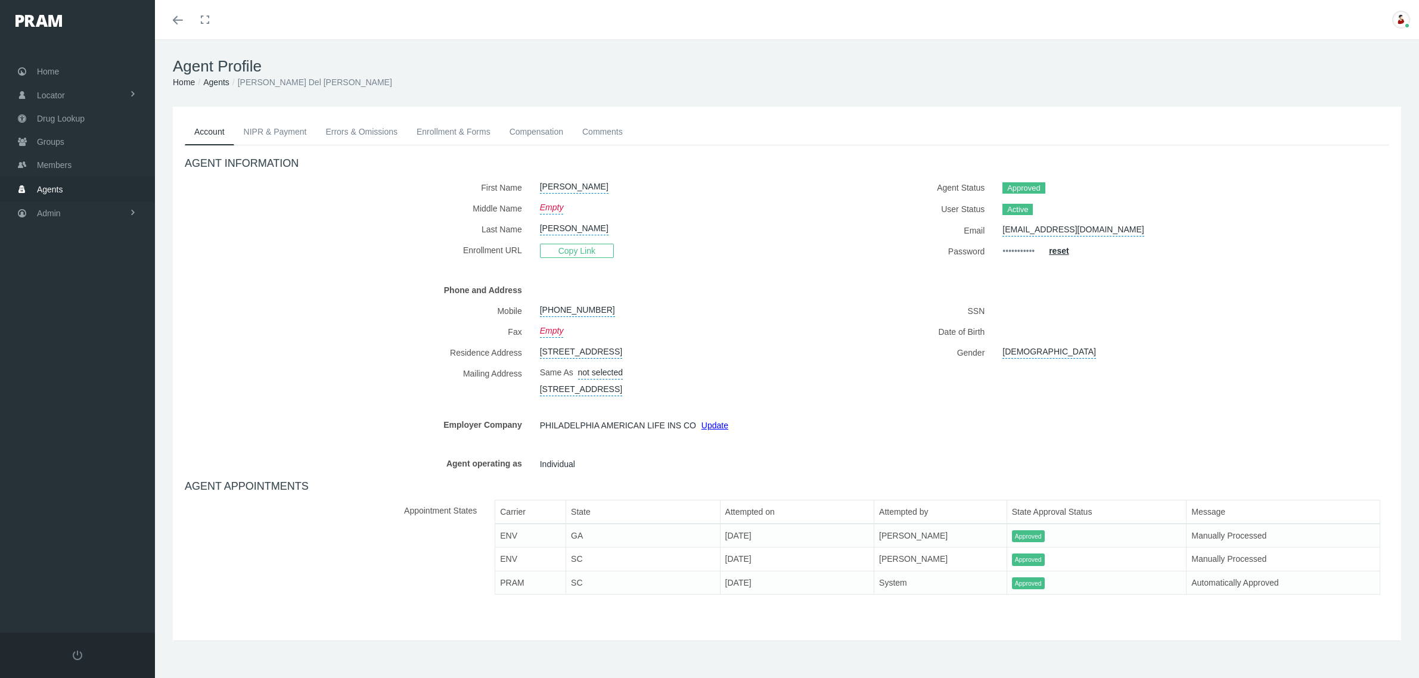 This screenshot has height=678, width=1419. Describe the element at coordinates (358, 380) in the screenshot. I see `label: Mailing Address` at that location.